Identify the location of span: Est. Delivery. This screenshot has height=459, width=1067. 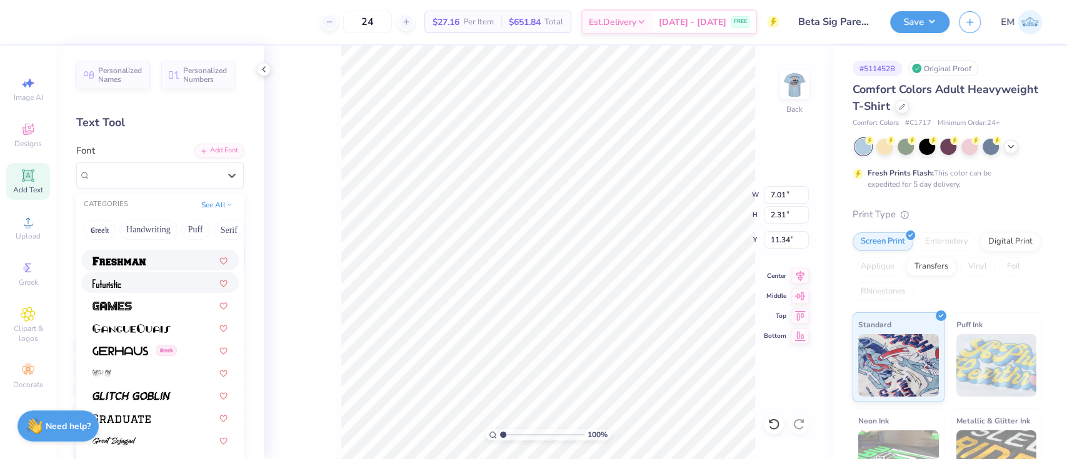
(613, 22).